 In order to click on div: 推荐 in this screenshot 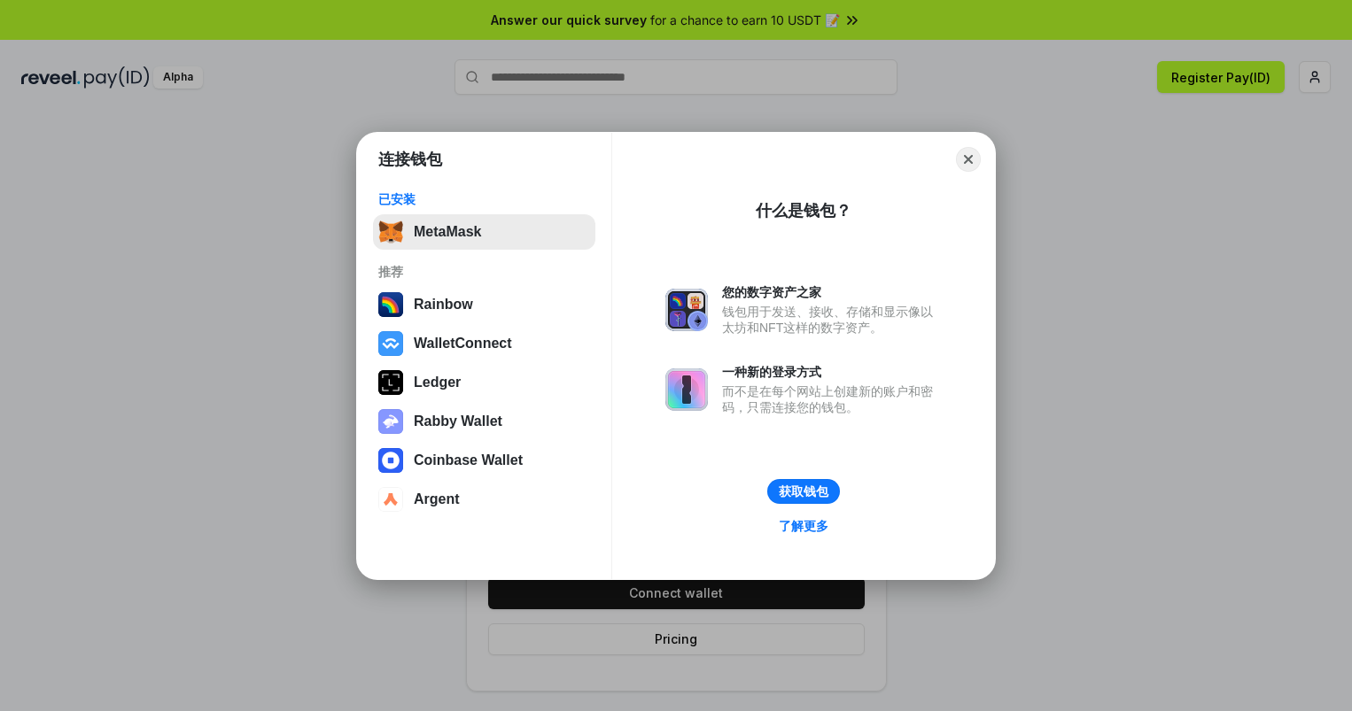, I will do `click(484, 272)`.